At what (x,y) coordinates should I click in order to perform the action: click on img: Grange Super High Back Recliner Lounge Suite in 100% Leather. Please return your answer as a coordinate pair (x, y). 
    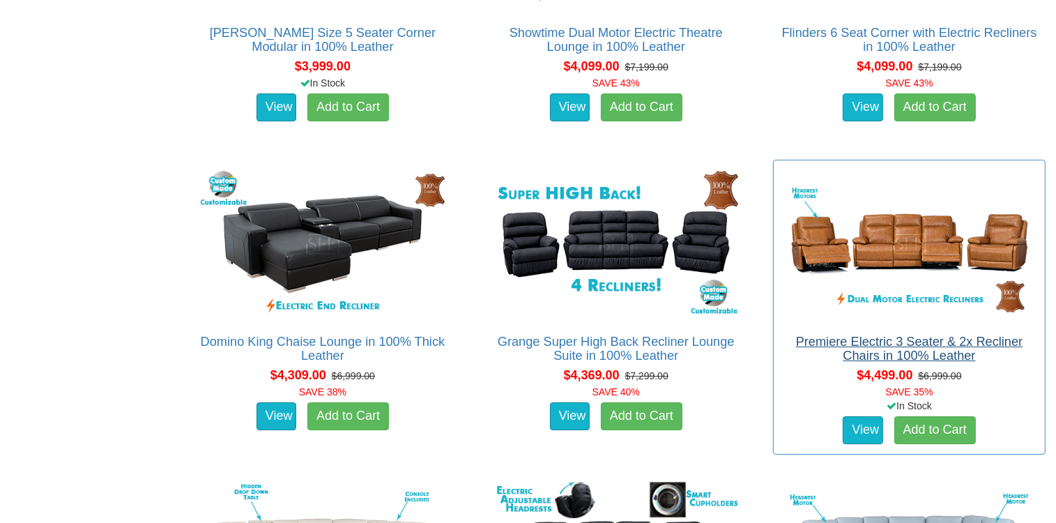
    Looking at the image, I should click on (616, 244).